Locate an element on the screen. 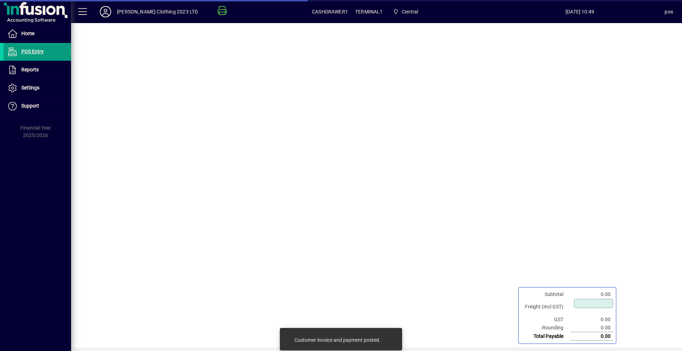 This screenshot has height=351, width=682. td: Rounding is located at coordinates (546, 328).